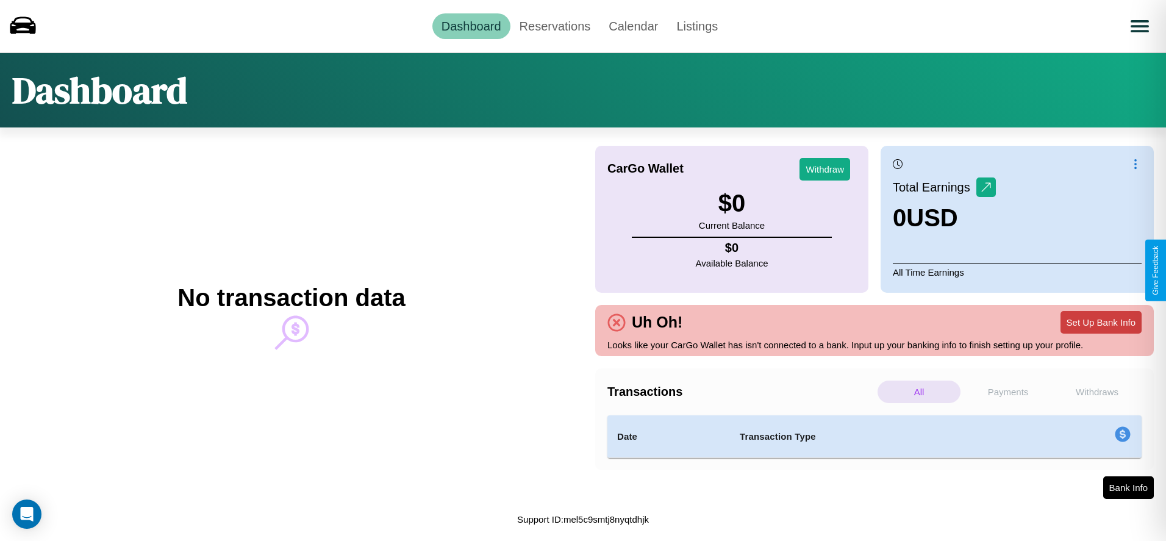 The height and width of the screenshot is (541, 1166). Describe the element at coordinates (824, 169) in the screenshot. I see `button: Withdraw` at that location.